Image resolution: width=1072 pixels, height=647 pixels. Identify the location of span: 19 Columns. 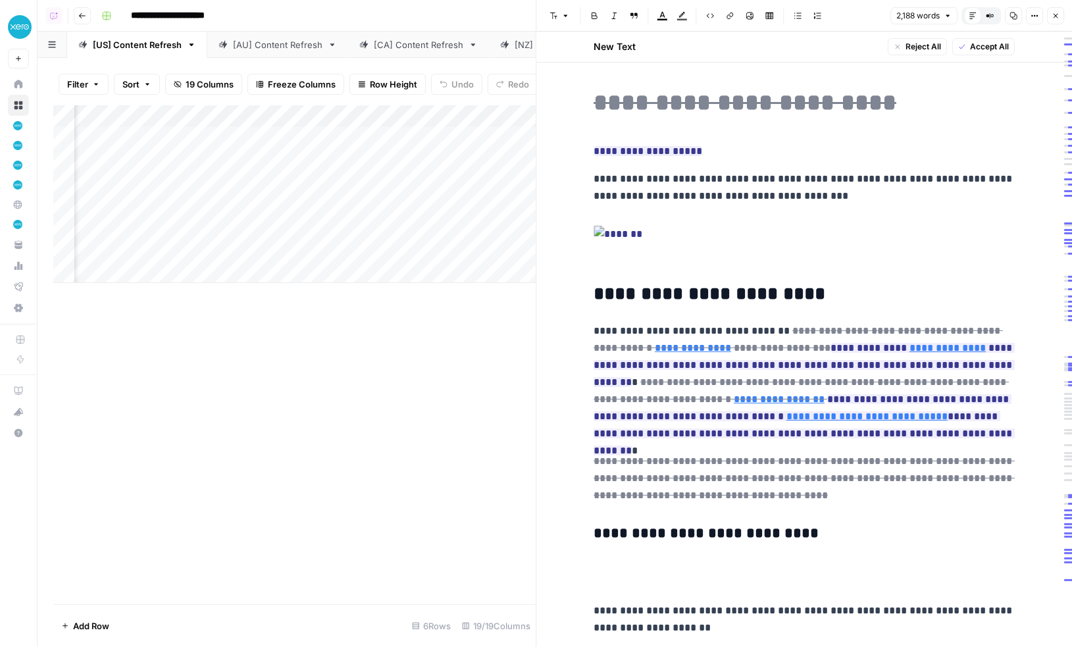
(209, 84).